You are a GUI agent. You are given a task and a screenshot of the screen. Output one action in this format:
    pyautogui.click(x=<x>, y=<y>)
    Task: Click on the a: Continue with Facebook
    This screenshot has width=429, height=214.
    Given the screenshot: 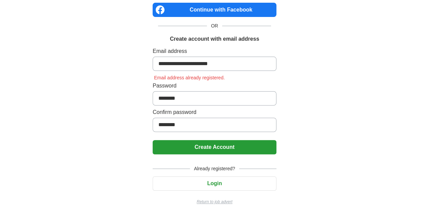 What is the action you would take?
    pyautogui.click(x=214, y=10)
    